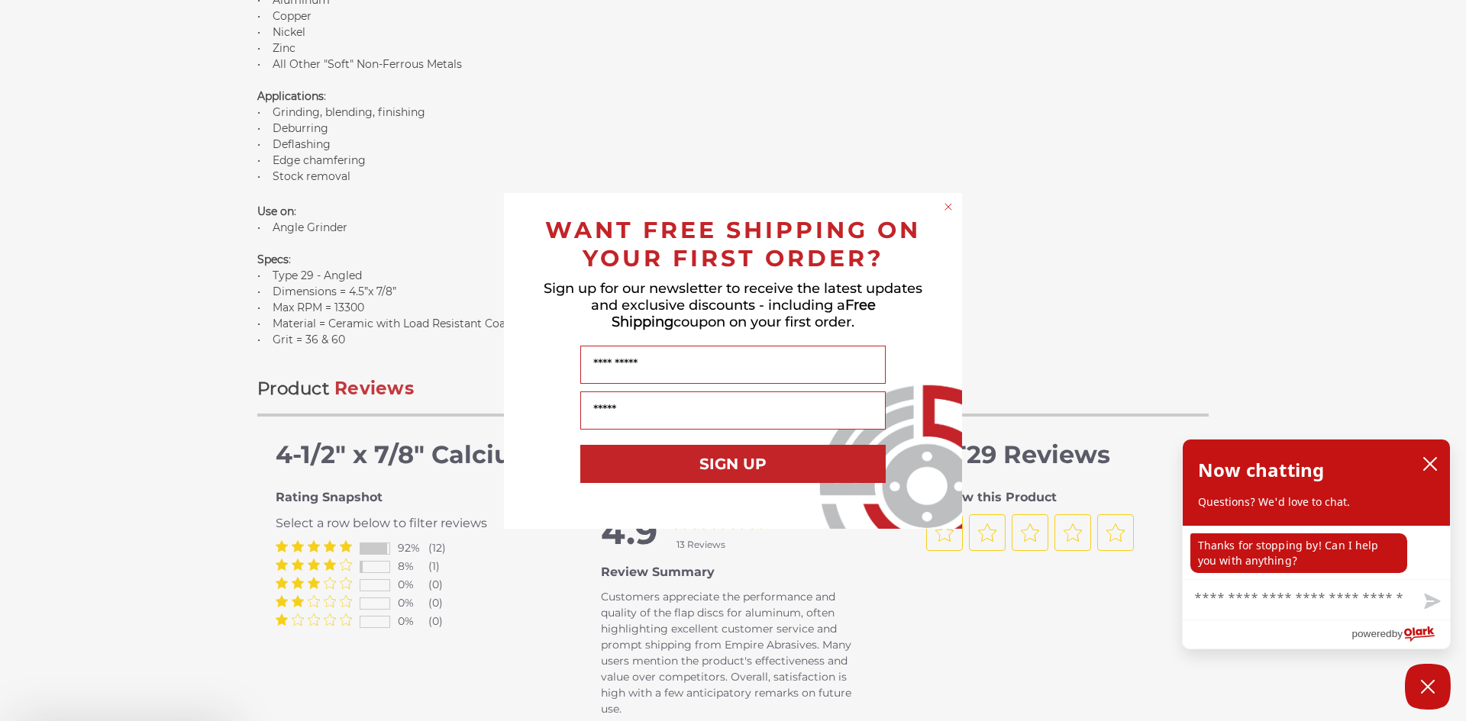  Describe the element at coordinates (1400, 634) in the screenshot. I see `a: Powered by Olark` at that location.